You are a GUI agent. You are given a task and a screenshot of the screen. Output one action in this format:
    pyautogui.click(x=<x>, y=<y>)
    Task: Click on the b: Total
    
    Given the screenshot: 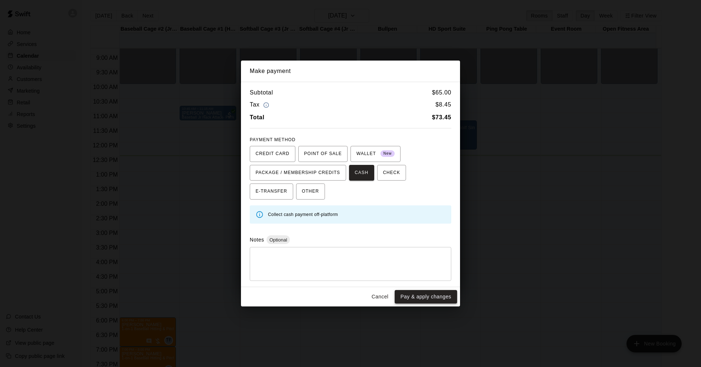 What is the action you would take?
    pyautogui.click(x=257, y=117)
    